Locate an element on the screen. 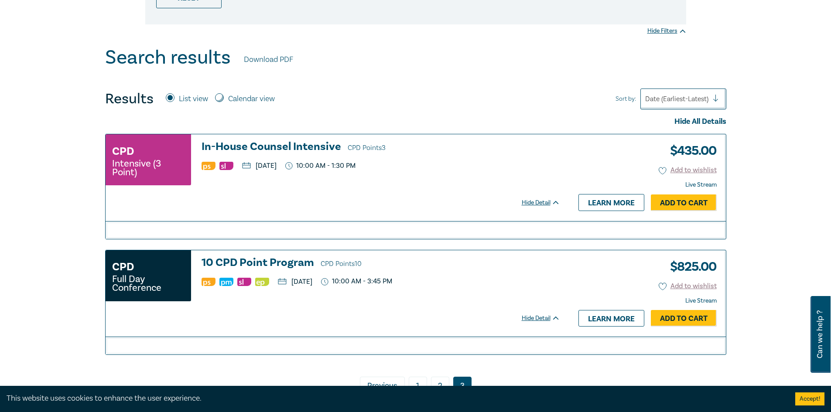 The height and width of the screenshot is (412, 831). div: Hide Filters is located at coordinates (667, 31).